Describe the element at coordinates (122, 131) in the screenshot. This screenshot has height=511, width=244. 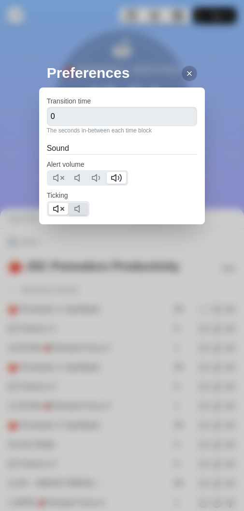
I see `p: The seconds in-between each time block` at that location.